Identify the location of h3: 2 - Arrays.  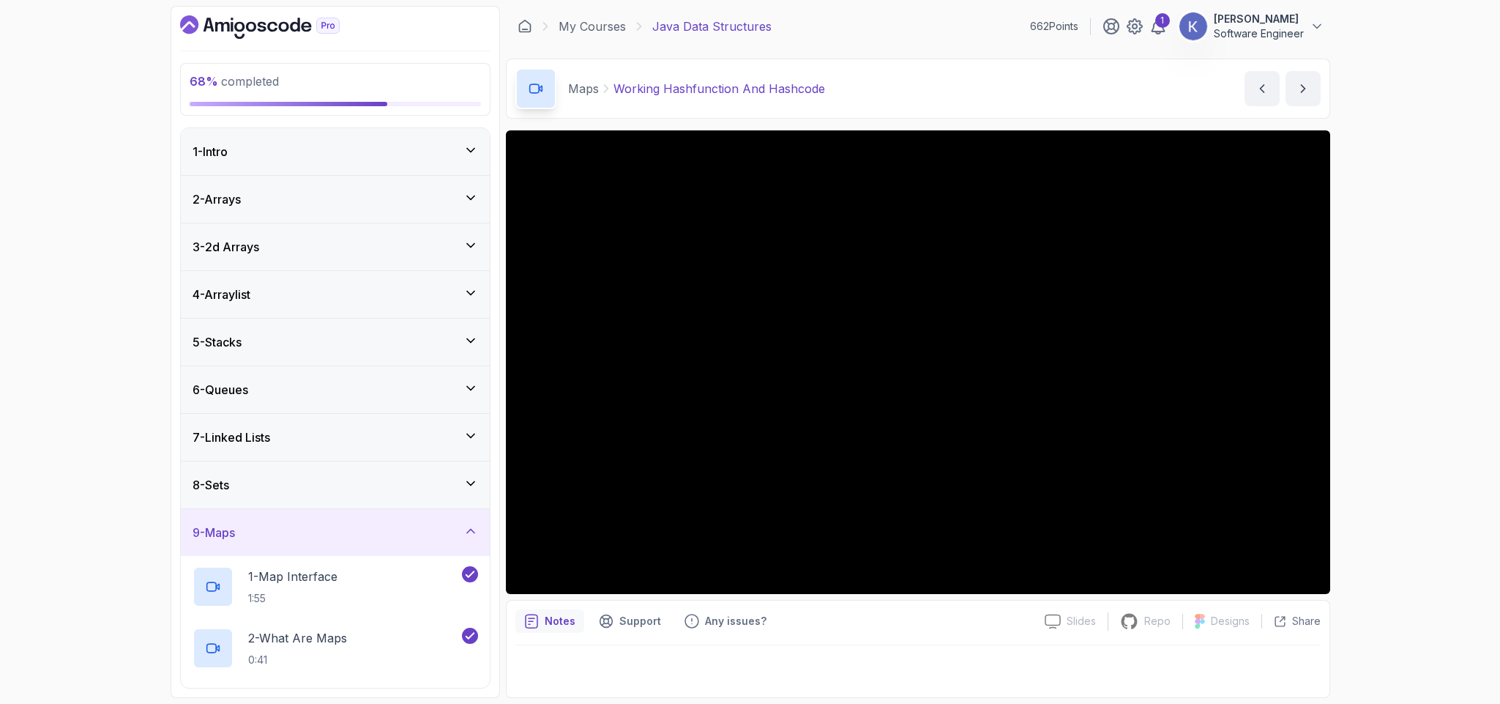
(217, 199).